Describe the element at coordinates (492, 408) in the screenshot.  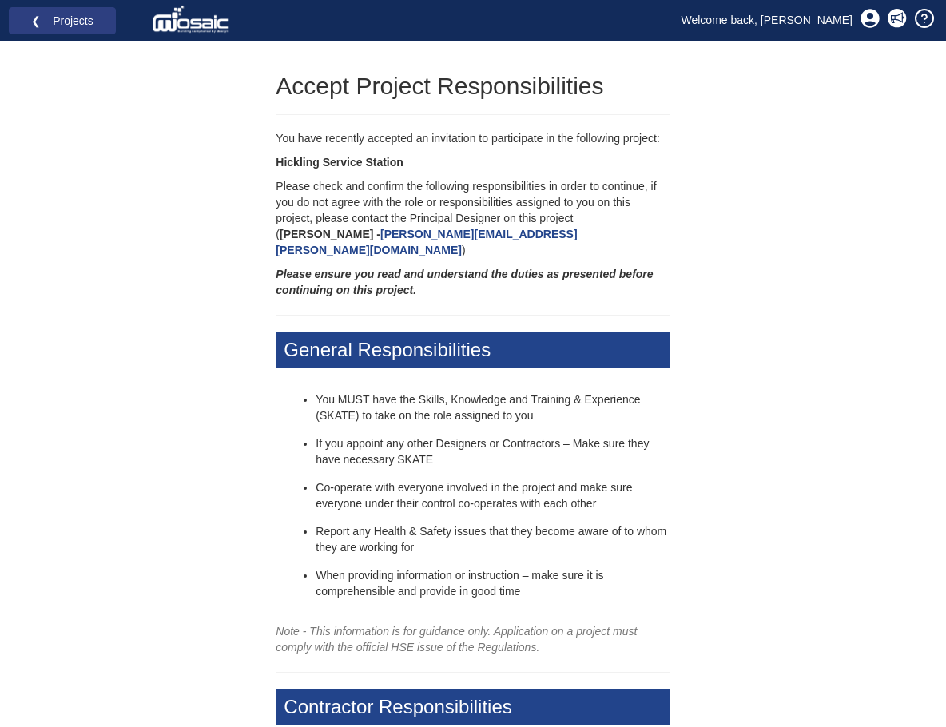
I see `li: You MUST have the Skills, Knowledge and Training & Experience (SKATE) to take on the role assigne...` at that location.